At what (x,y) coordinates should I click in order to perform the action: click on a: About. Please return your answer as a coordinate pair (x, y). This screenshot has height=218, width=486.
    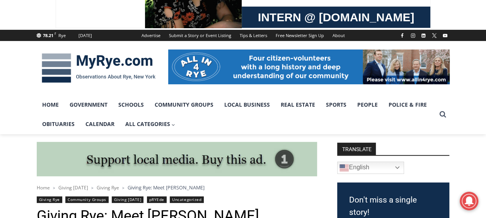
    Looking at the image, I should click on (338, 35).